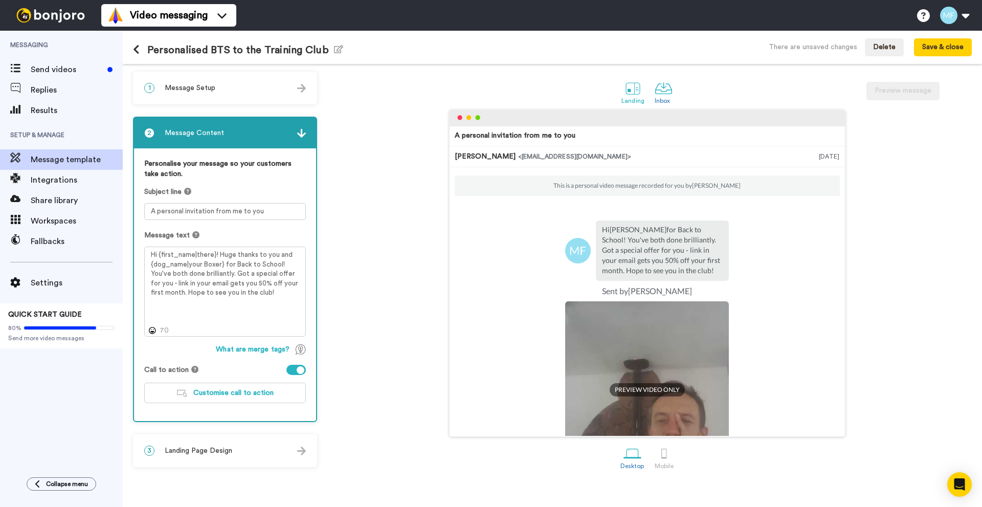 The image size is (982, 507). What do you see at coordinates (647, 383) in the screenshot?
I see `img: efaa9a01-39a5-4b53-acad-f629f72ef4bb-thumb.jpg` at bounding box center [647, 383].